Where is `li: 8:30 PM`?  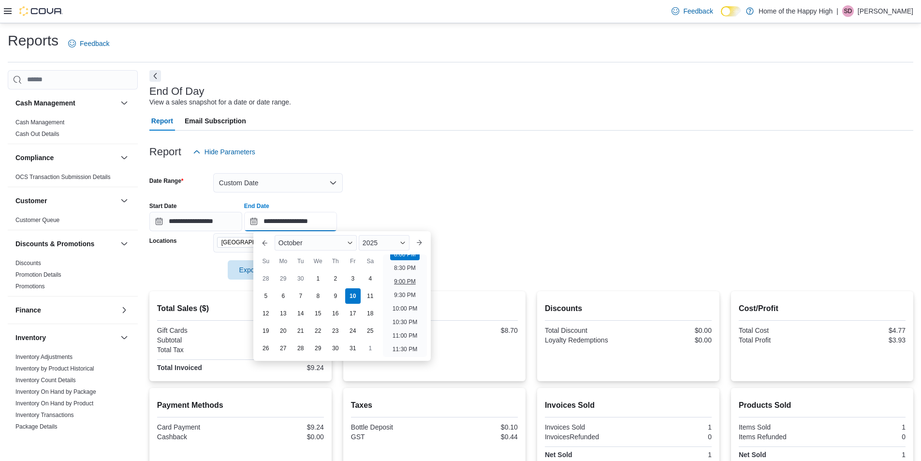
li: 8:30 PM is located at coordinates (405, 268).